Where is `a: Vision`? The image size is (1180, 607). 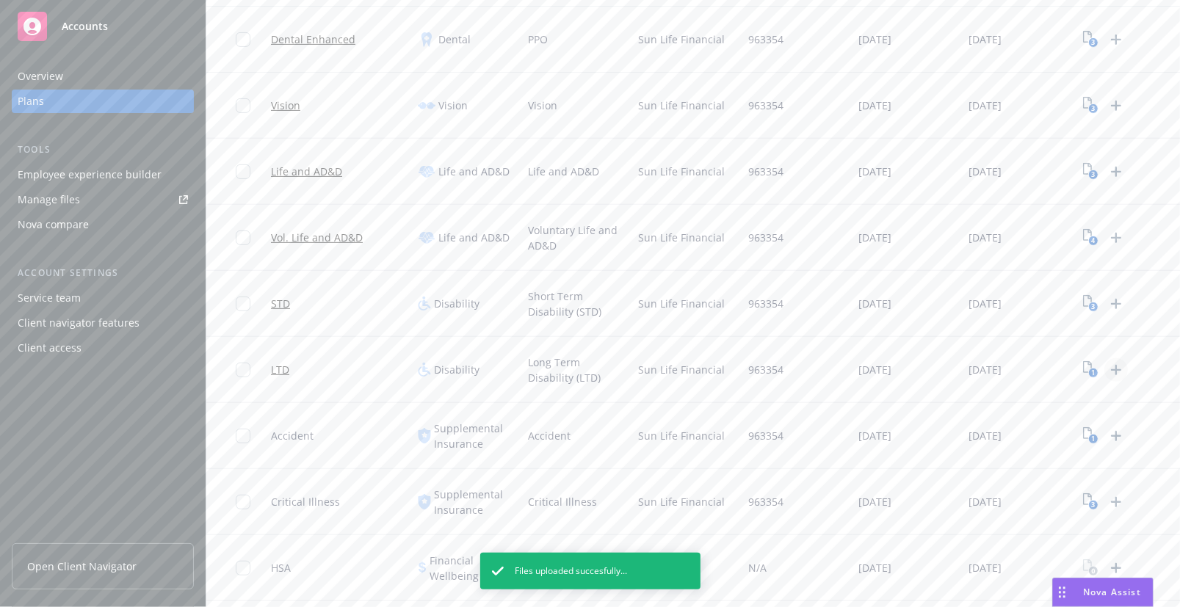
a: Vision is located at coordinates (286, 105).